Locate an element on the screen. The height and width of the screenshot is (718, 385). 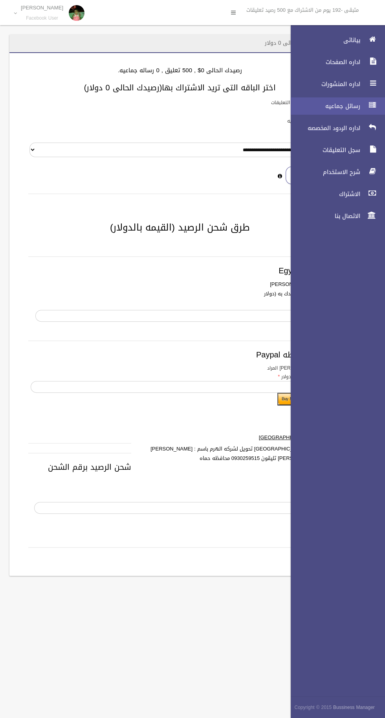
a: رسائل جماعيه is located at coordinates (334, 106).